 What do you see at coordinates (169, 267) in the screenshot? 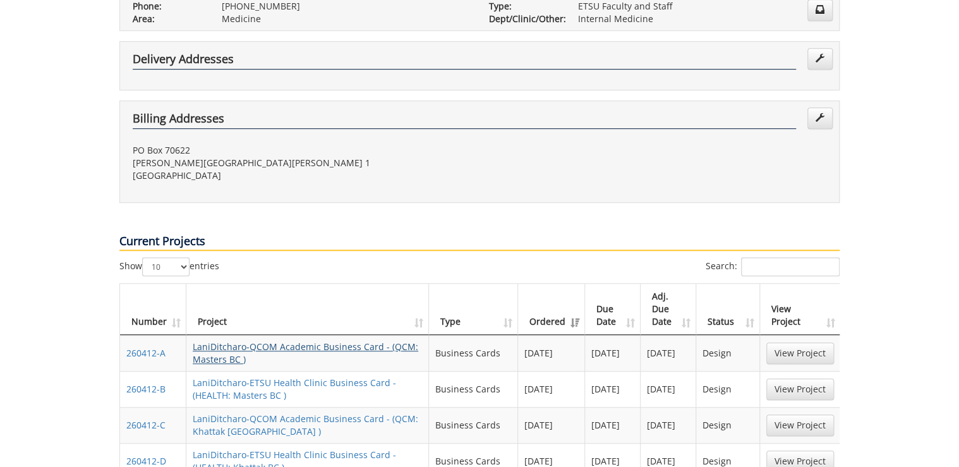
I see `label: Show entries` at bounding box center [169, 267].